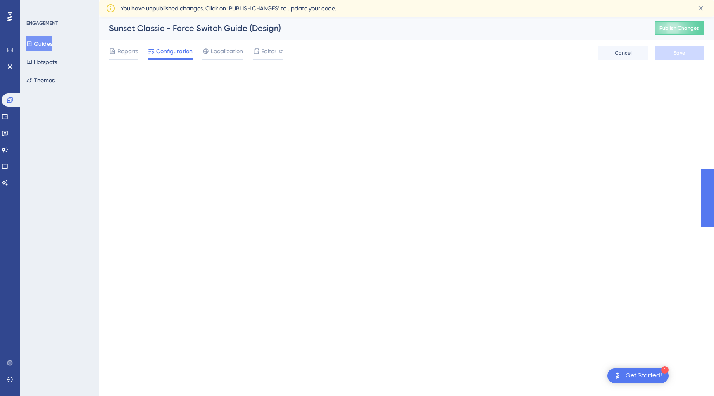 Image resolution: width=714 pixels, height=396 pixels. What do you see at coordinates (39, 44) in the screenshot?
I see `button: Guides` at bounding box center [39, 44].